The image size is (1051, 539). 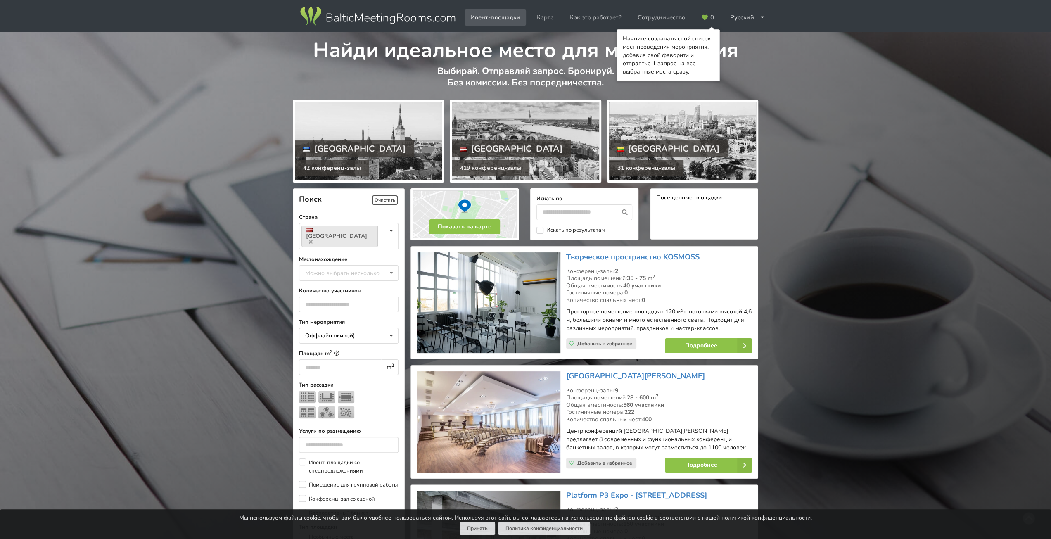 What do you see at coordinates (390, 367) in the screenshot?
I see `div: m` at bounding box center [390, 367].